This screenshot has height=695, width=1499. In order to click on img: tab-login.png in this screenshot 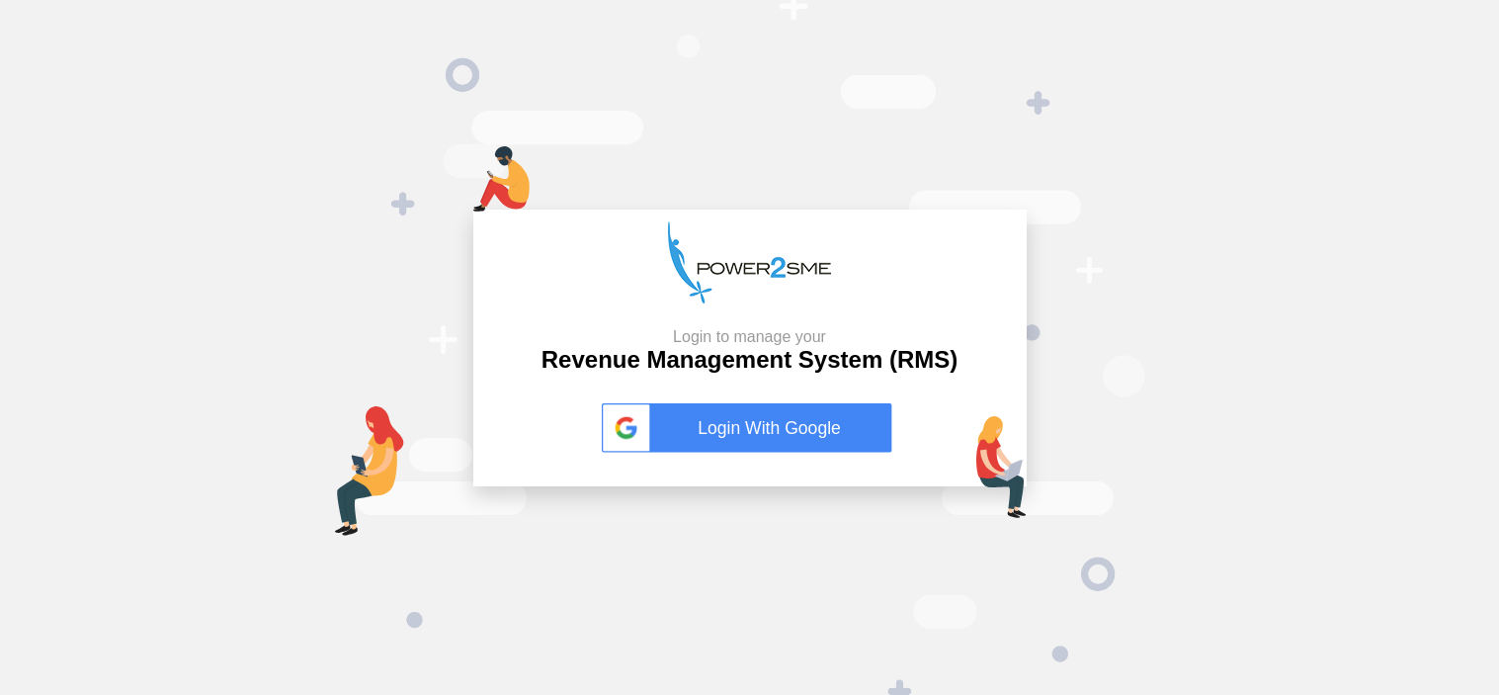, I will do `click(369, 470)`.